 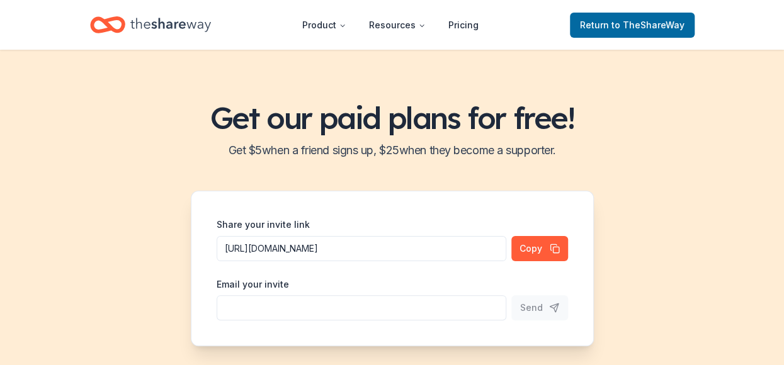 What do you see at coordinates (324, 25) in the screenshot?
I see `button: Product` at bounding box center [324, 25].